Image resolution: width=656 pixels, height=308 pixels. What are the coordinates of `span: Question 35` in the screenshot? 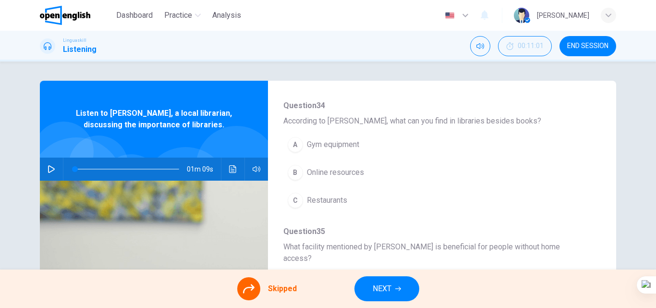 It's located at (434, 231).